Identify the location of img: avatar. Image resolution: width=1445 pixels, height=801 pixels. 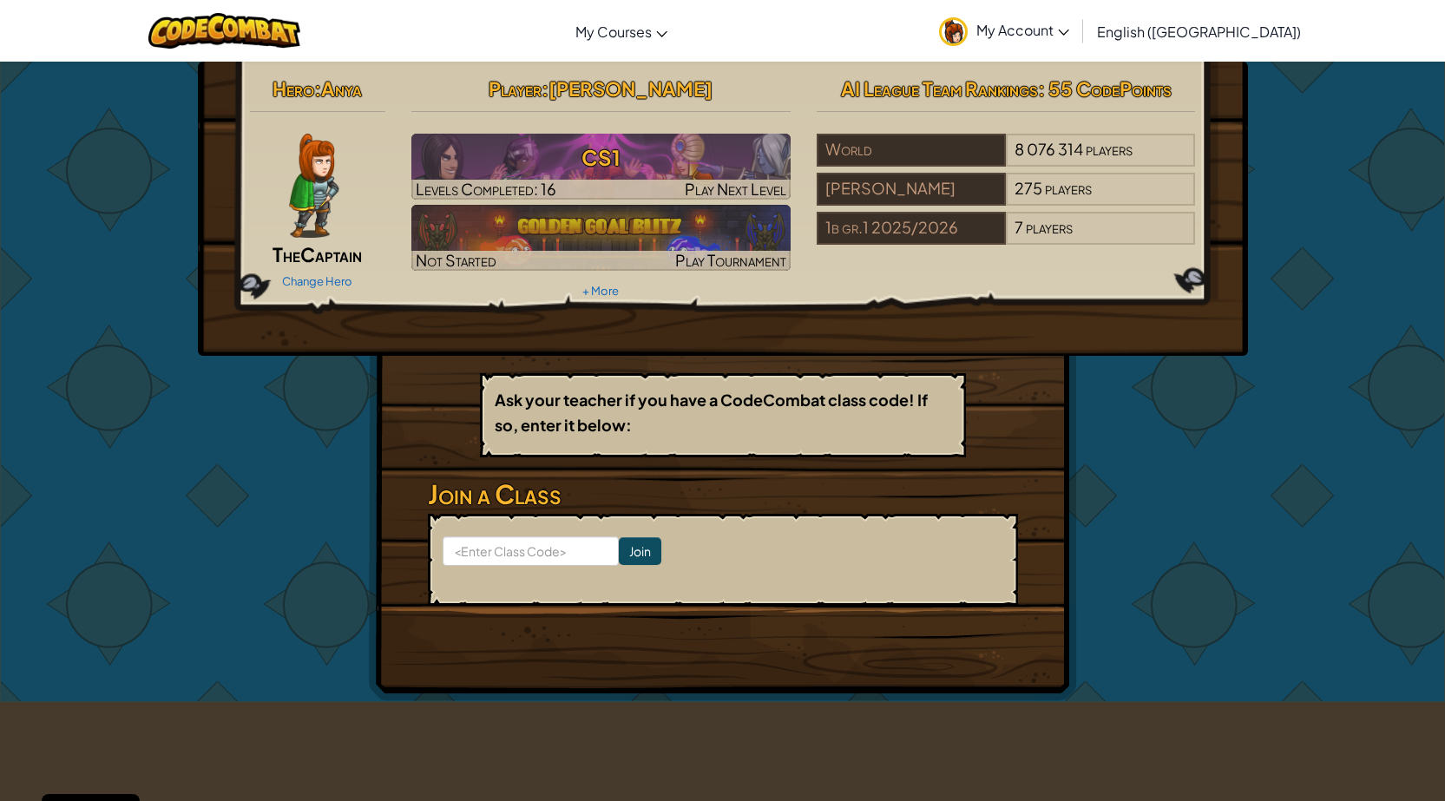
(953, 31).